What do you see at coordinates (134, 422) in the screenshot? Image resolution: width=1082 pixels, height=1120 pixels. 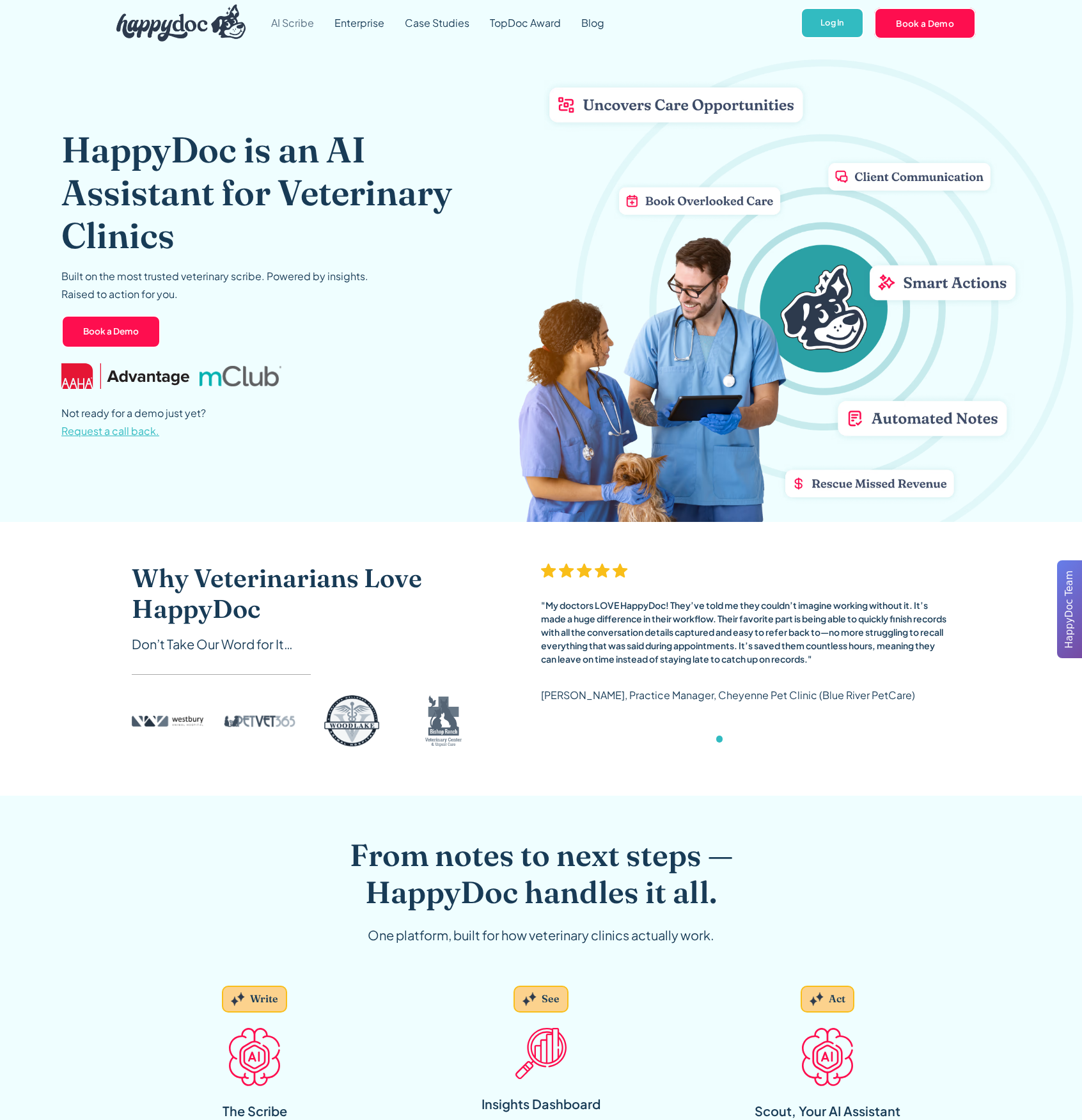 I see `p: Not ready for a demo just yet?` at bounding box center [134, 422].